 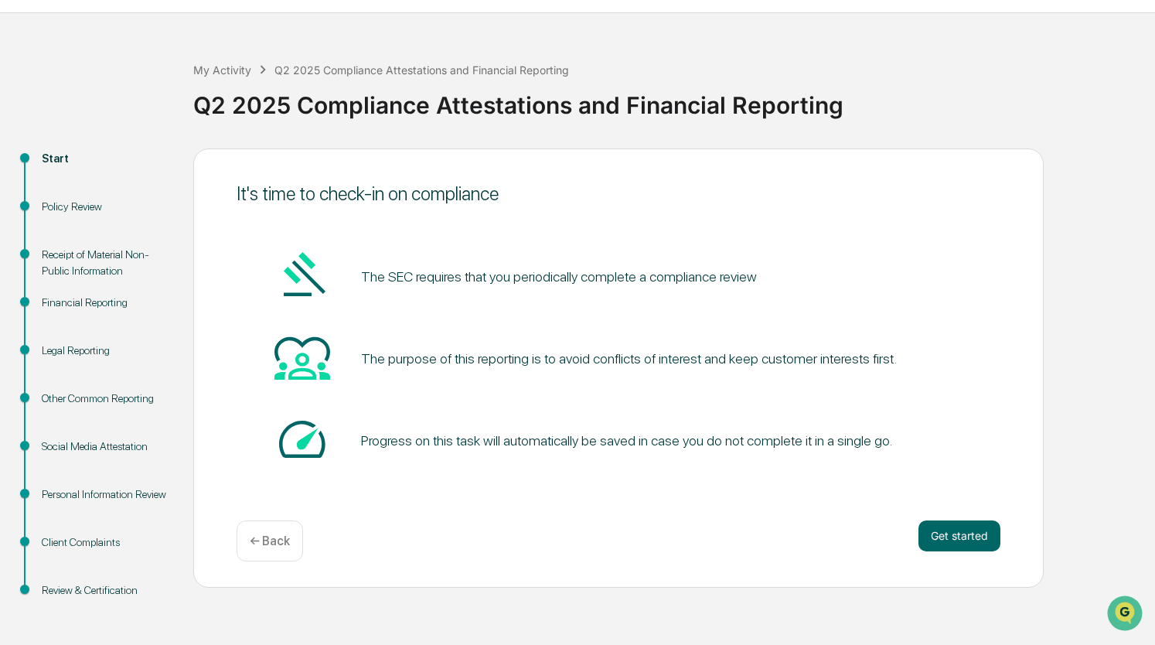 I want to click on div: Client Complaints, so click(x=105, y=542).